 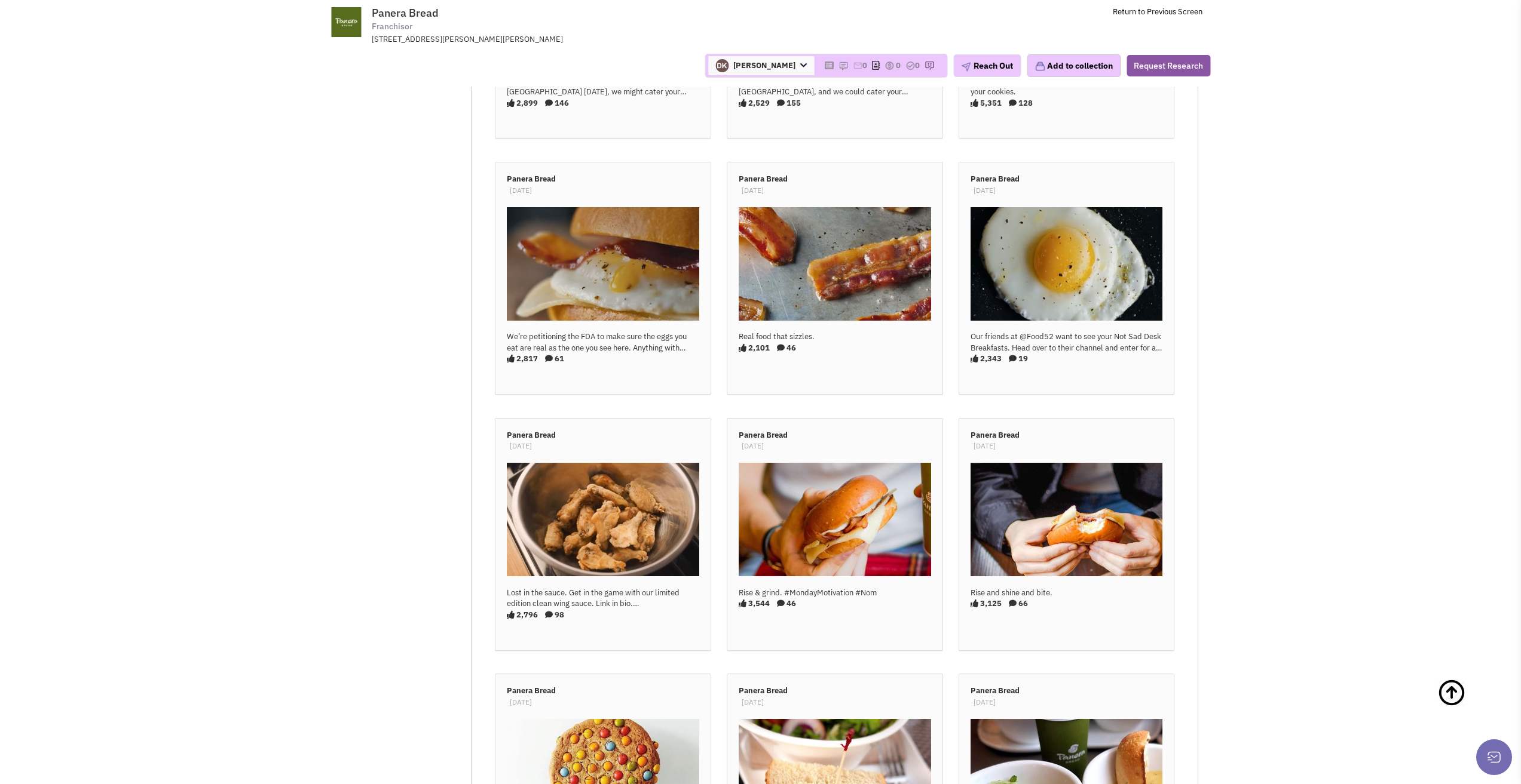 What do you see at coordinates (1066, 593) in the screenshot?
I see `div: Rise and shine and bite.` at bounding box center [1066, 593].